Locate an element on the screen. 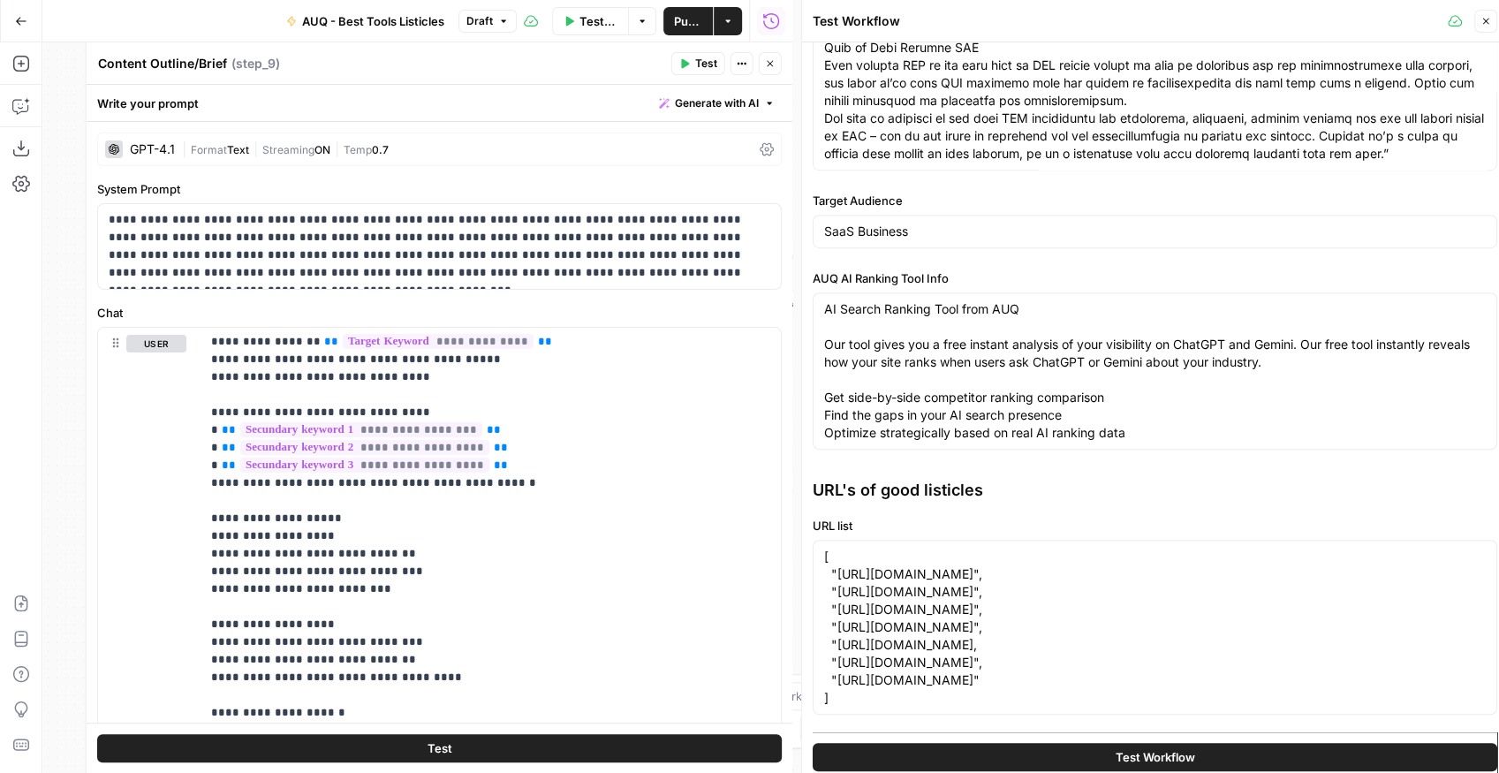  button: Generate with AI is located at coordinates (716, 103).